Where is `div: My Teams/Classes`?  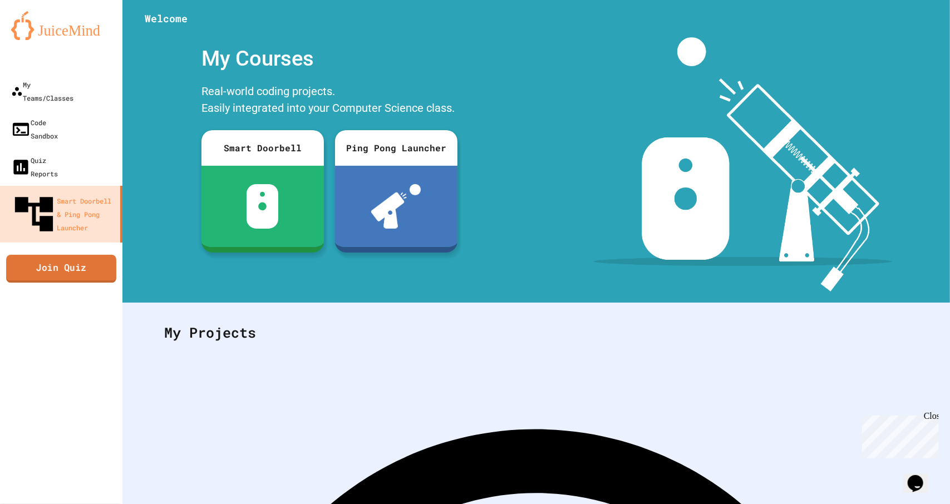 div: My Teams/Classes is located at coordinates (42, 91).